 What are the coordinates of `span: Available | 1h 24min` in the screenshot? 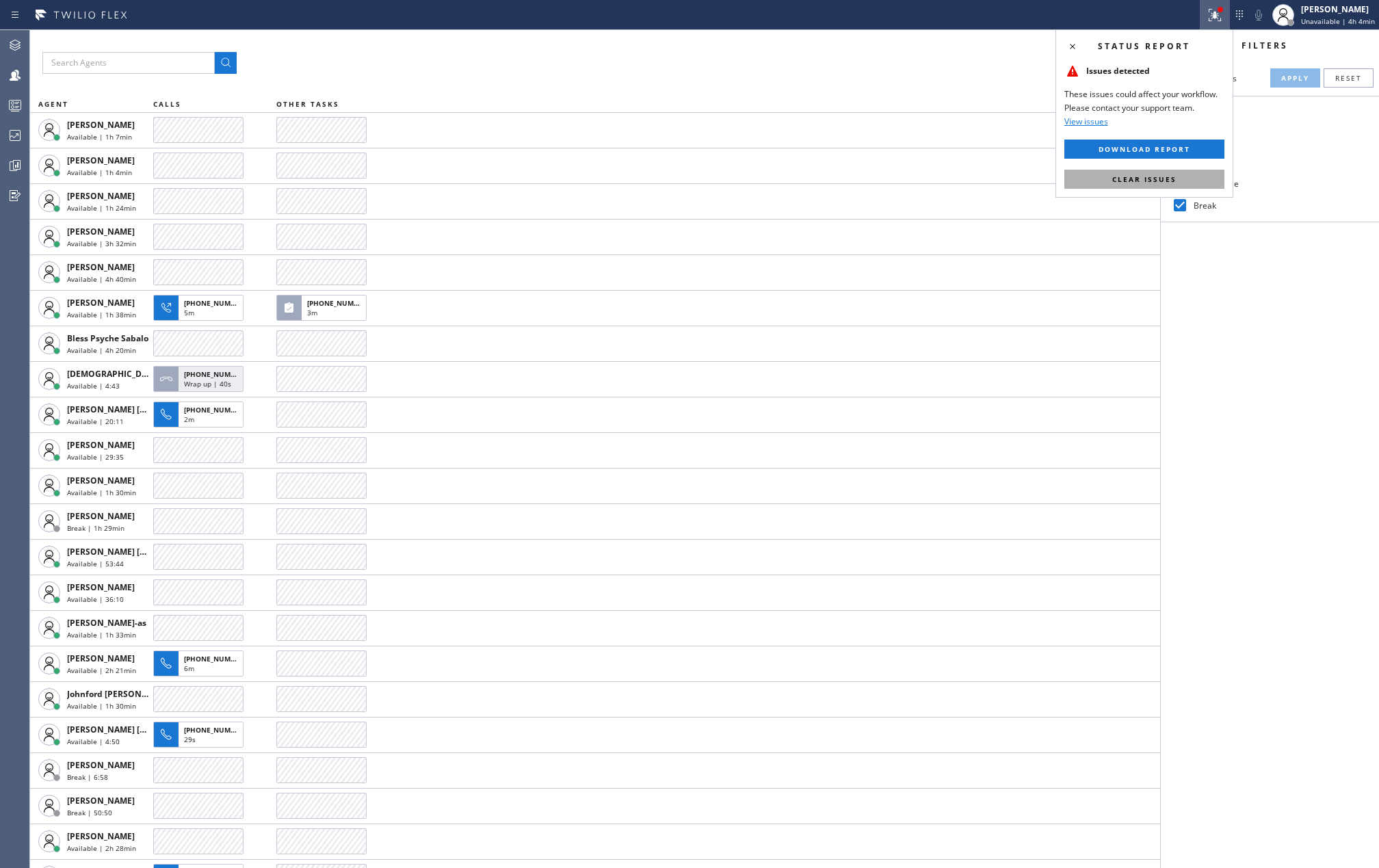 It's located at (101, 208).